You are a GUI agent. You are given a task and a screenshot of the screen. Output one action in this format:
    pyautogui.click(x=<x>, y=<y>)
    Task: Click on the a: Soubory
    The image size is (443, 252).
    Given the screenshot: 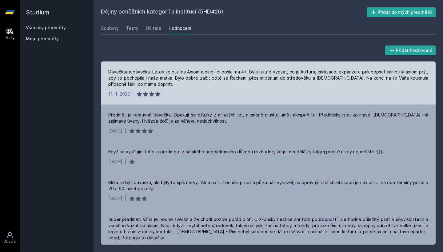 What is the action you would take?
    pyautogui.click(x=110, y=28)
    